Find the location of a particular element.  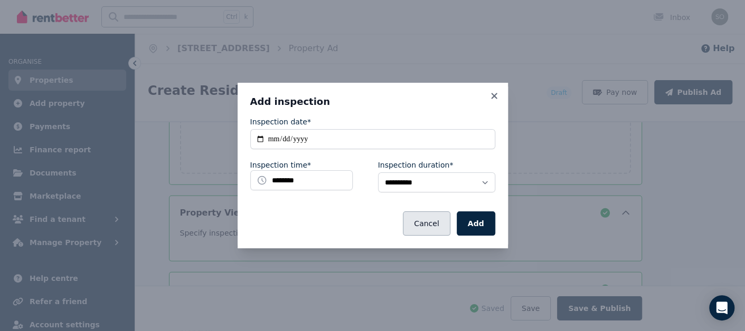

label: Inspection time* is located at coordinates (280, 165).